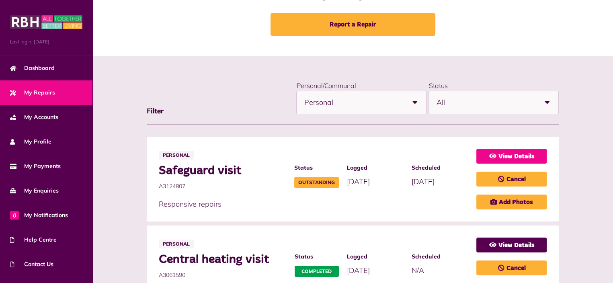 The width and height of the screenshot is (613, 283). Describe the element at coordinates (39, 215) in the screenshot. I see `span: My Notifications` at that location.